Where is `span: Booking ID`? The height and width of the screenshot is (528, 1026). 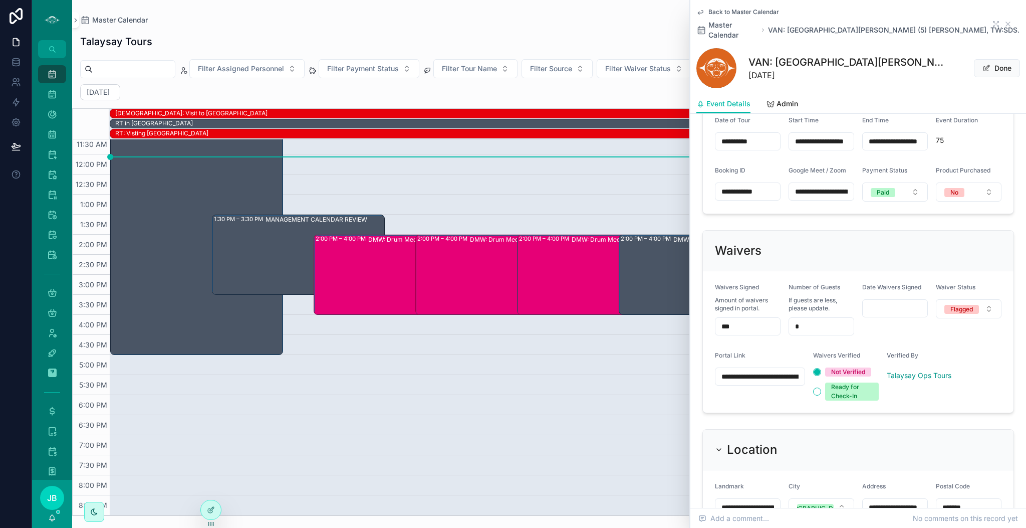
span: Booking ID is located at coordinates (730, 170).